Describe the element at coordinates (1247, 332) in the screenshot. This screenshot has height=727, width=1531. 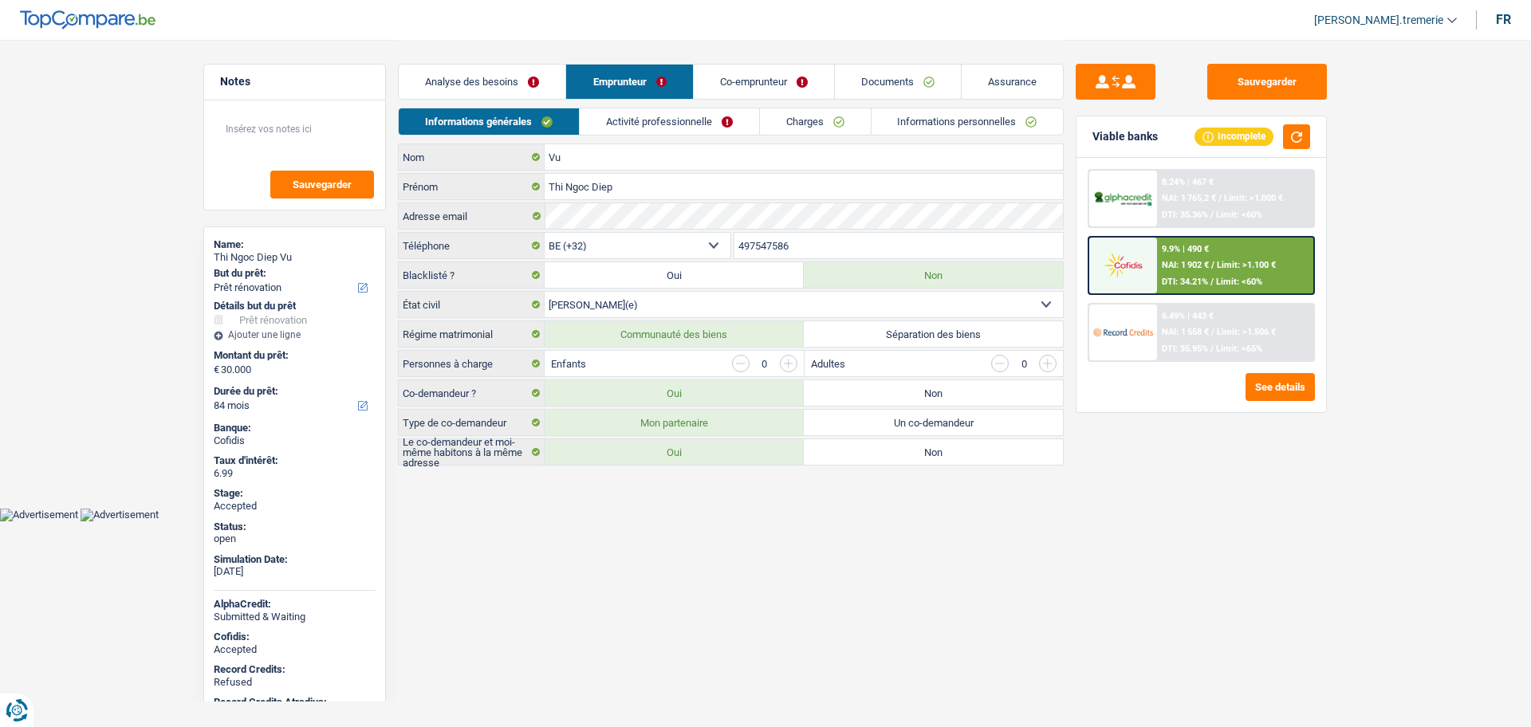
I see `span: Limit: >1.506 €` at that location.